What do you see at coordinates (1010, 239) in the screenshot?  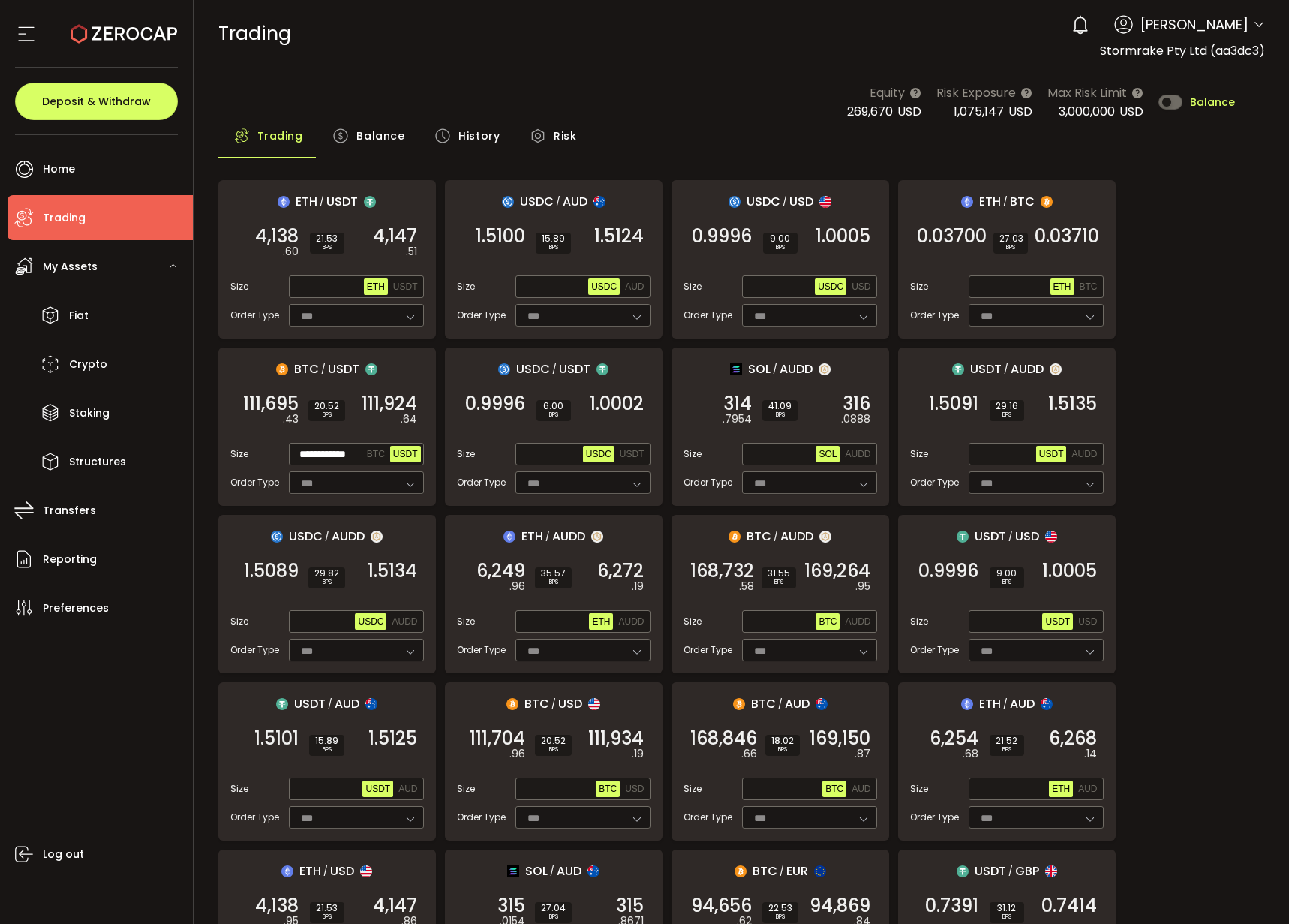 I see `span: 27.03` at bounding box center [1010, 239].